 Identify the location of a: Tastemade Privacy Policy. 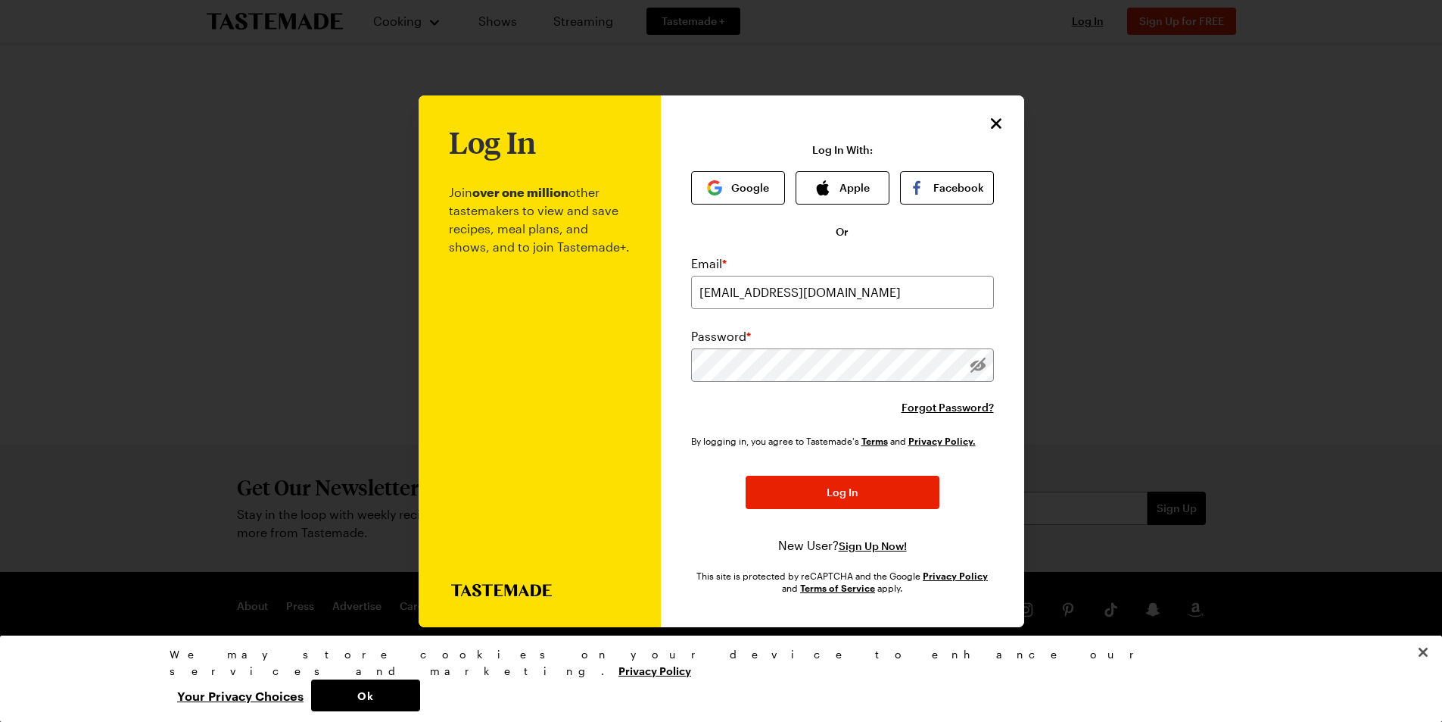
(942, 440).